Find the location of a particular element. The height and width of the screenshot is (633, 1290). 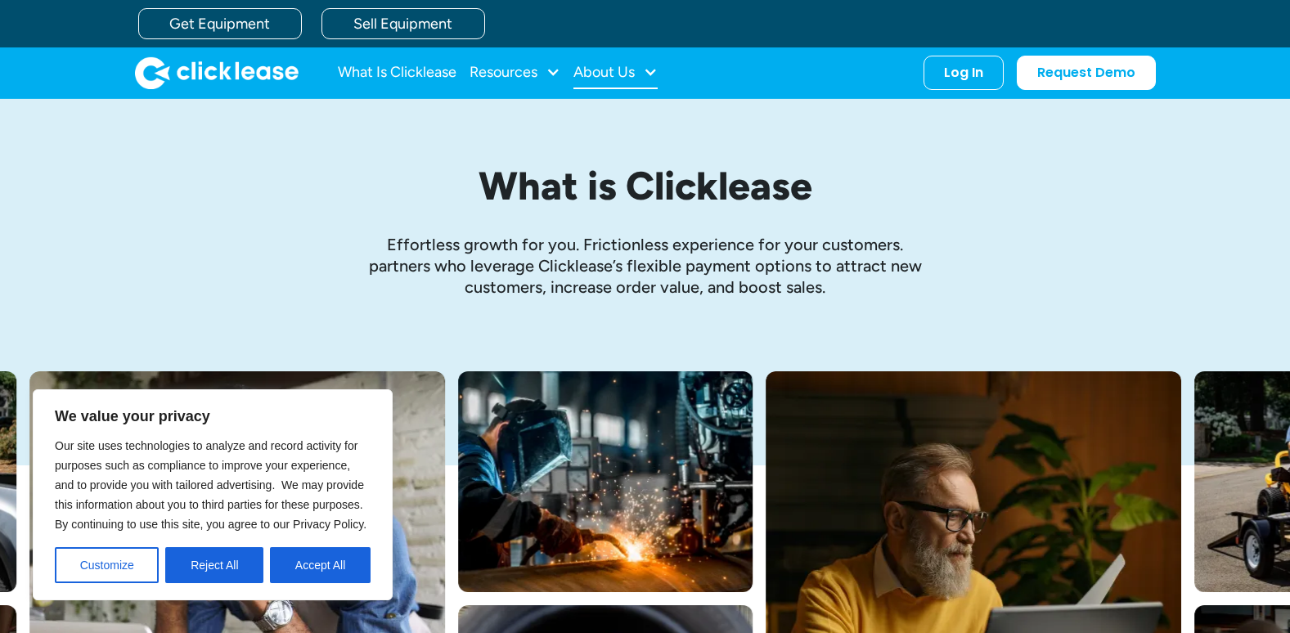

button: Accept All is located at coordinates (320, 565).